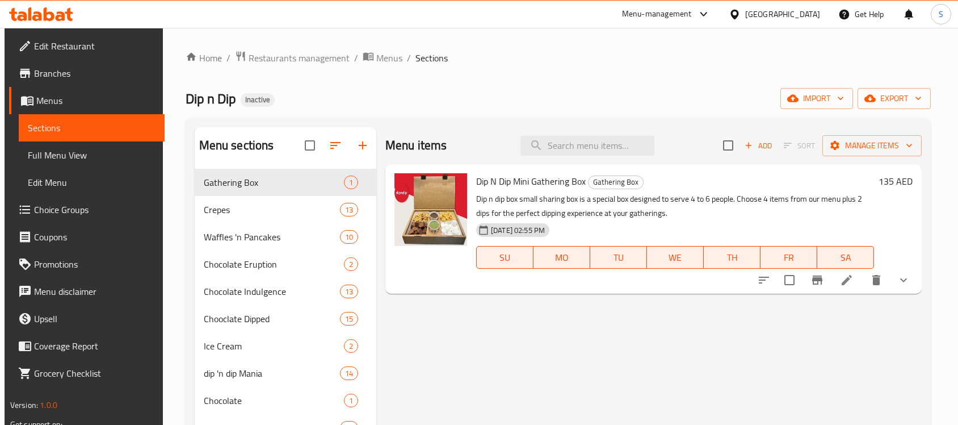 This screenshot has width=958, height=425. What do you see at coordinates (87, 46) in the screenshot?
I see `a: Edit Restaurant` at bounding box center [87, 46].